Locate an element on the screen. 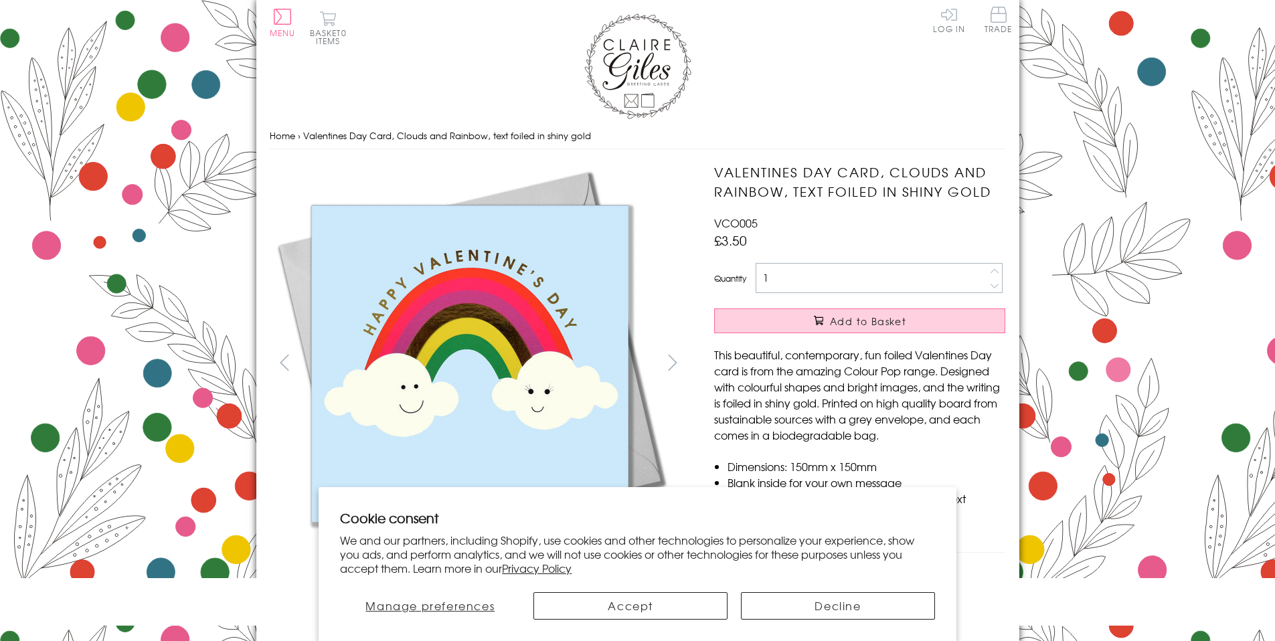 This screenshot has width=1275, height=641. label: Quantity is located at coordinates (730, 278).